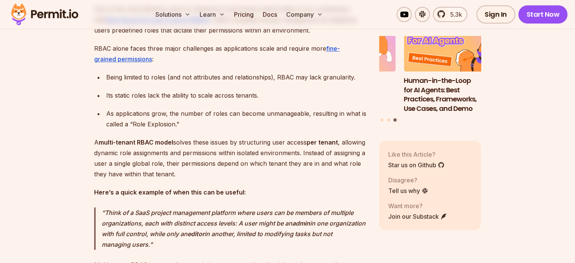 This screenshot has width=575, height=263. What do you see at coordinates (173, 14) in the screenshot?
I see `button: Solutions` at bounding box center [173, 14].